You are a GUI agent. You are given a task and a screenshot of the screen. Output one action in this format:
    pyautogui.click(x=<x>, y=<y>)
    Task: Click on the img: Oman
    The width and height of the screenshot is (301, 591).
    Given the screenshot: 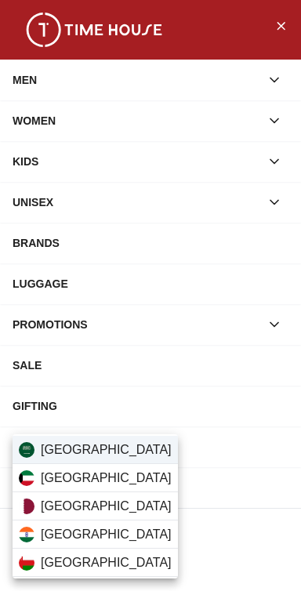 What is the action you would take?
    pyautogui.click(x=27, y=563)
    